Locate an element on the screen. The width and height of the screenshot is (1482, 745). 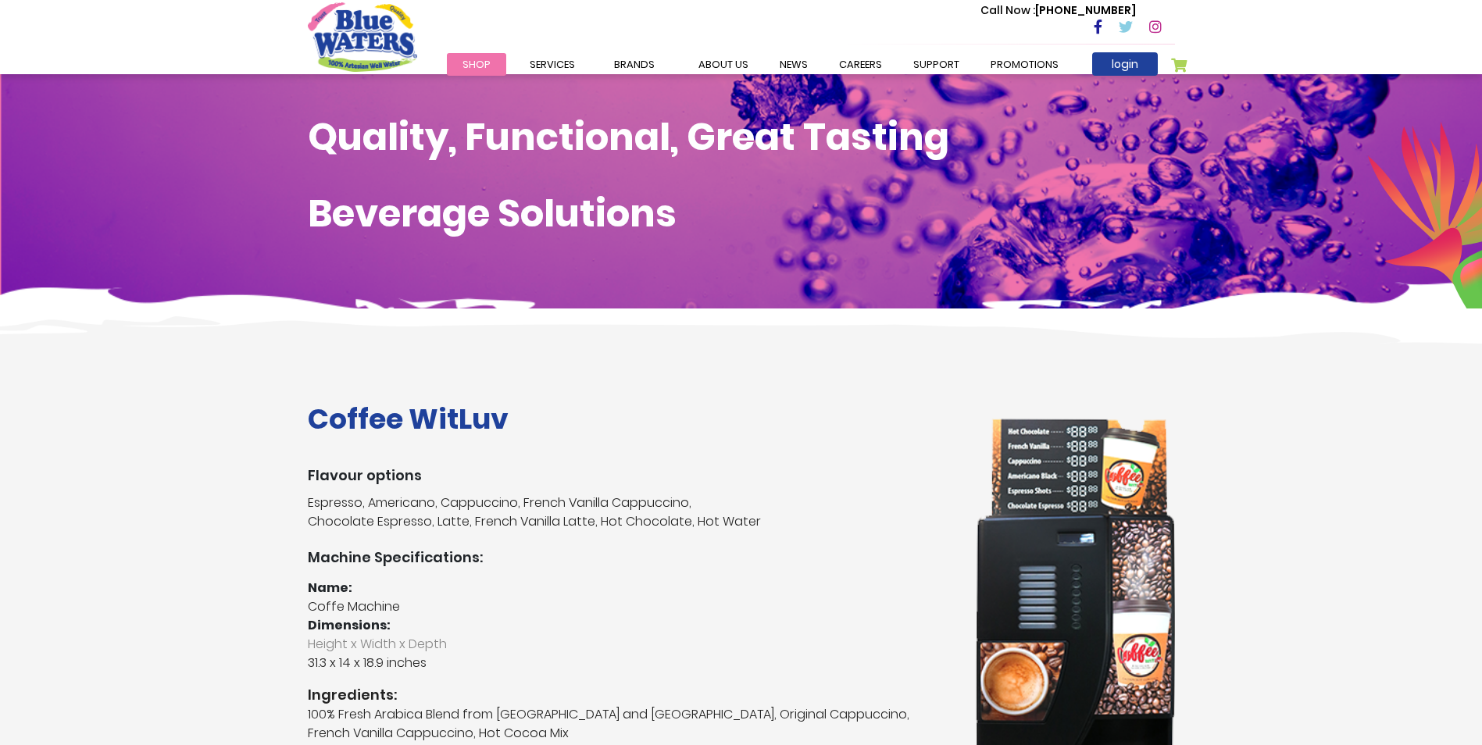
h3: Flavour options is located at coordinates (630, 476).